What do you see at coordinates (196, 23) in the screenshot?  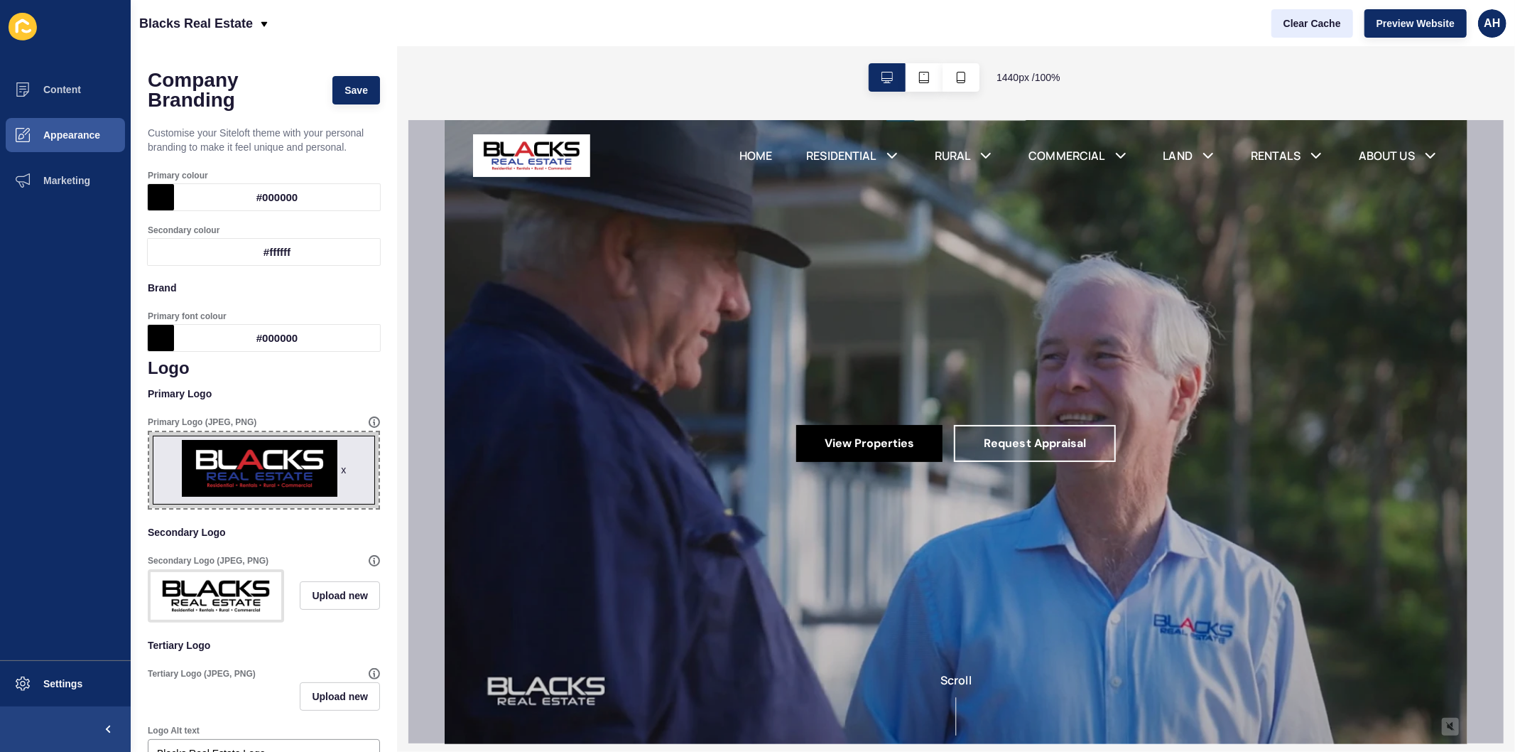 I see `p: Blacks Real Estate` at bounding box center [196, 23].